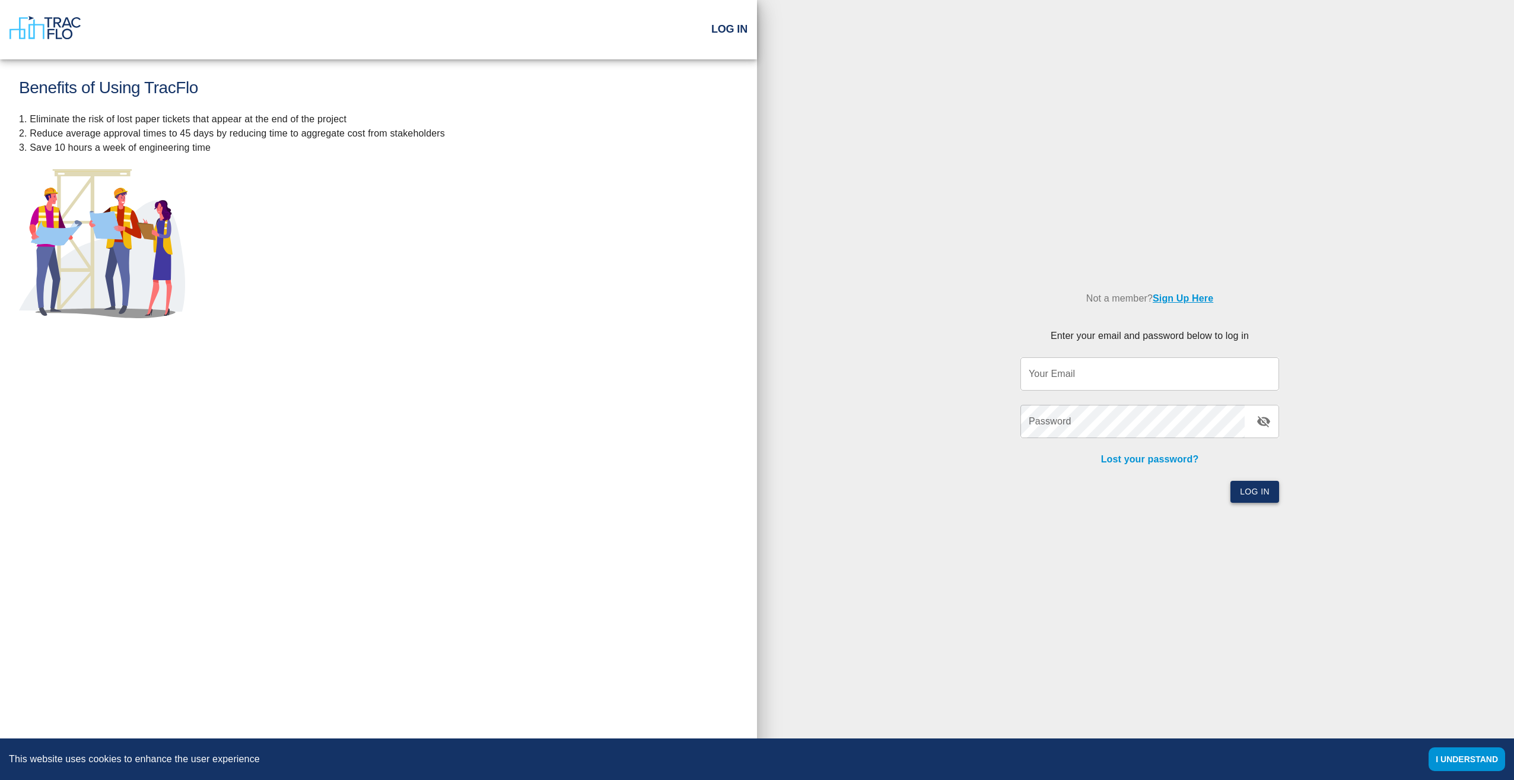 The width and height of the screenshot is (1514, 780). Describe the element at coordinates (45, 28) in the screenshot. I see `img: TracFlo` at that location.